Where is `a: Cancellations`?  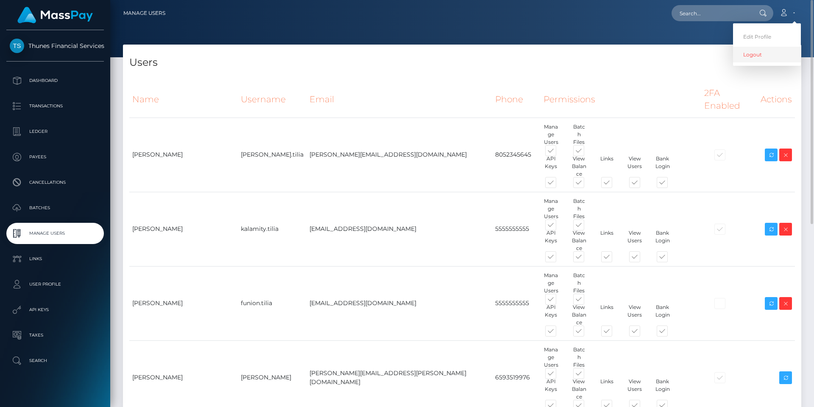 a: Cancellations is located at coordinates (55, 182).